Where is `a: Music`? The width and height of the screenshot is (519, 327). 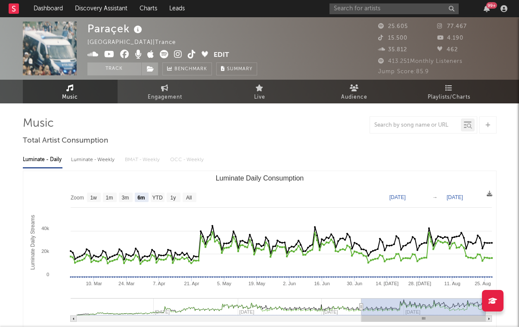 a: Music is located at coordinates (70, 91).